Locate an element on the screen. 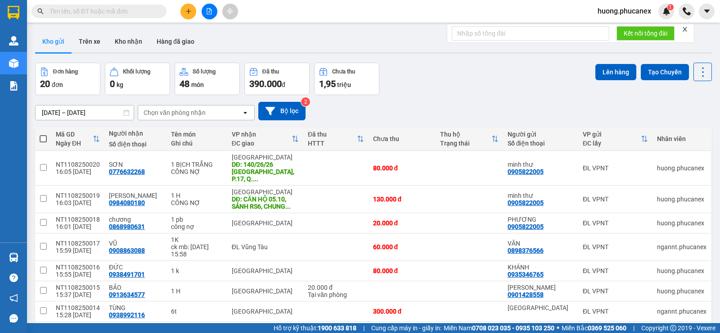  strong: 0708 023 035 - 0935 103 250 is located at coordinates (513, 328).